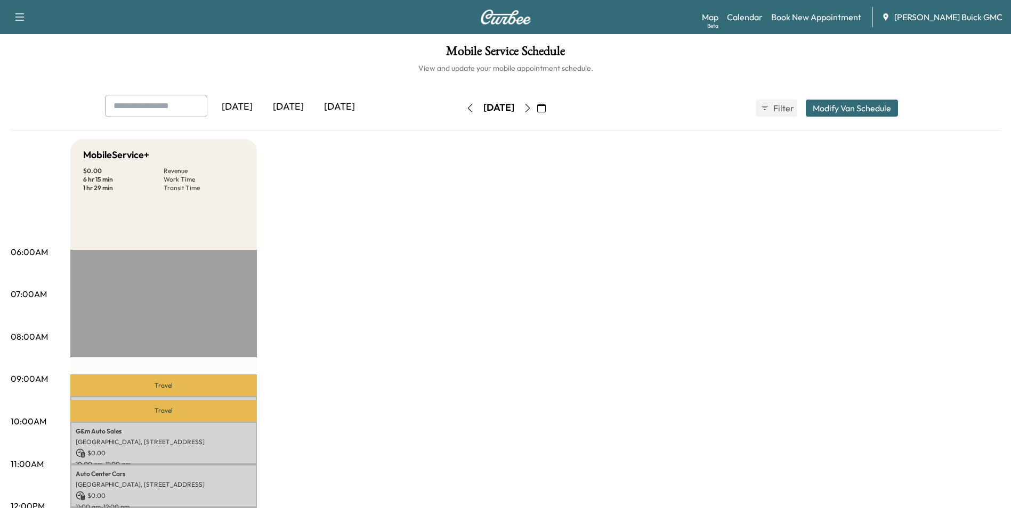 The width and height of the screenshot is (1011, 508). Describe the element at coordinates (776, 108) in the screenshot. I see `button: Filter` at that location.